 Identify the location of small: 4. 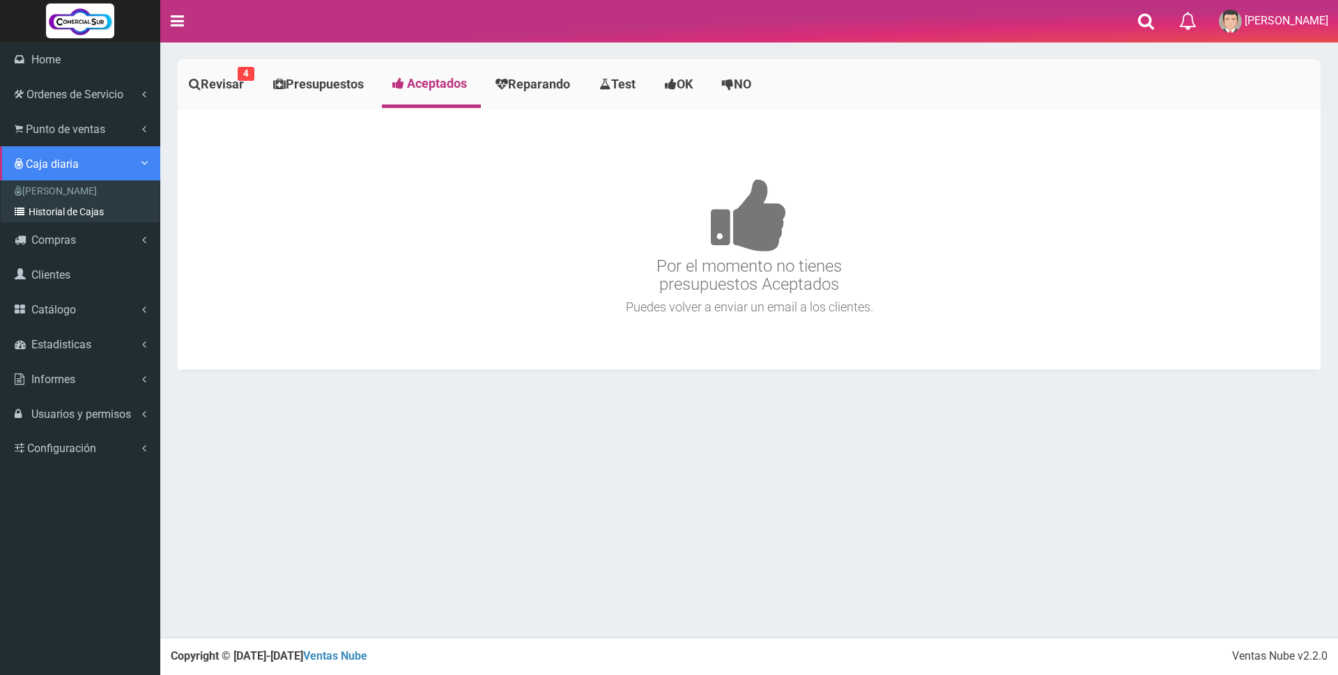
(246, 74).